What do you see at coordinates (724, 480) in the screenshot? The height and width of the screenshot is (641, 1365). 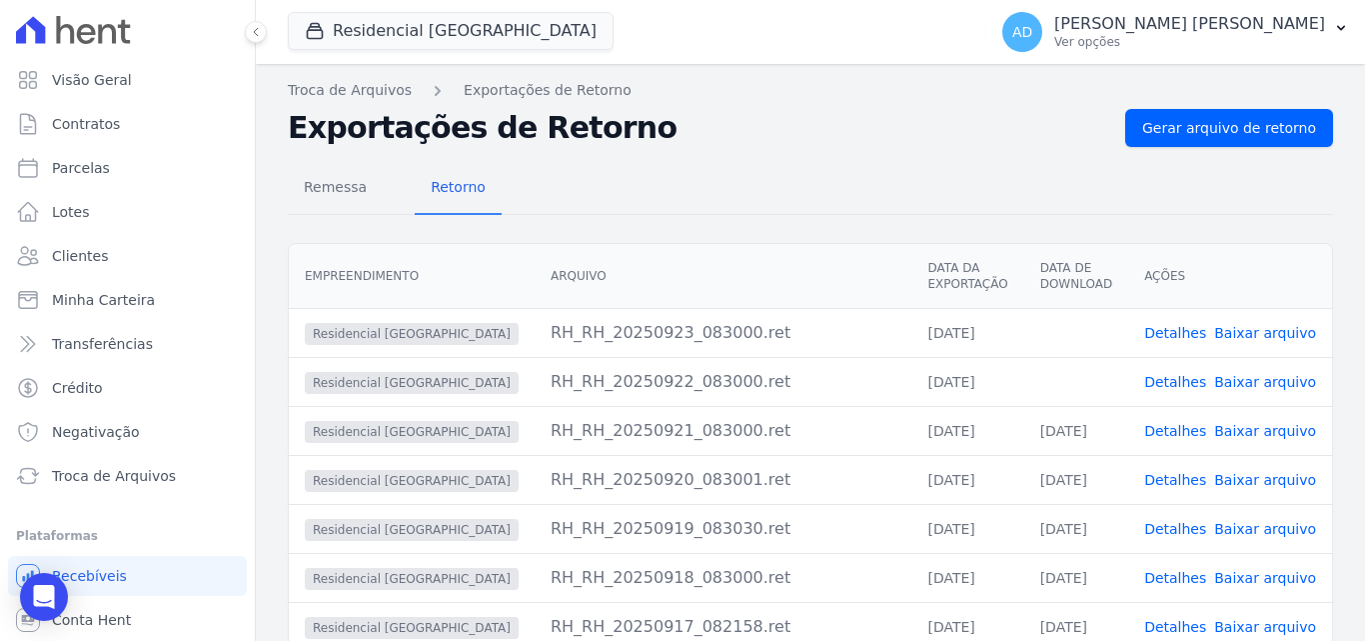 I see `div: RH_RH_20250920_083001.ret` at bounding box center [724, 480].